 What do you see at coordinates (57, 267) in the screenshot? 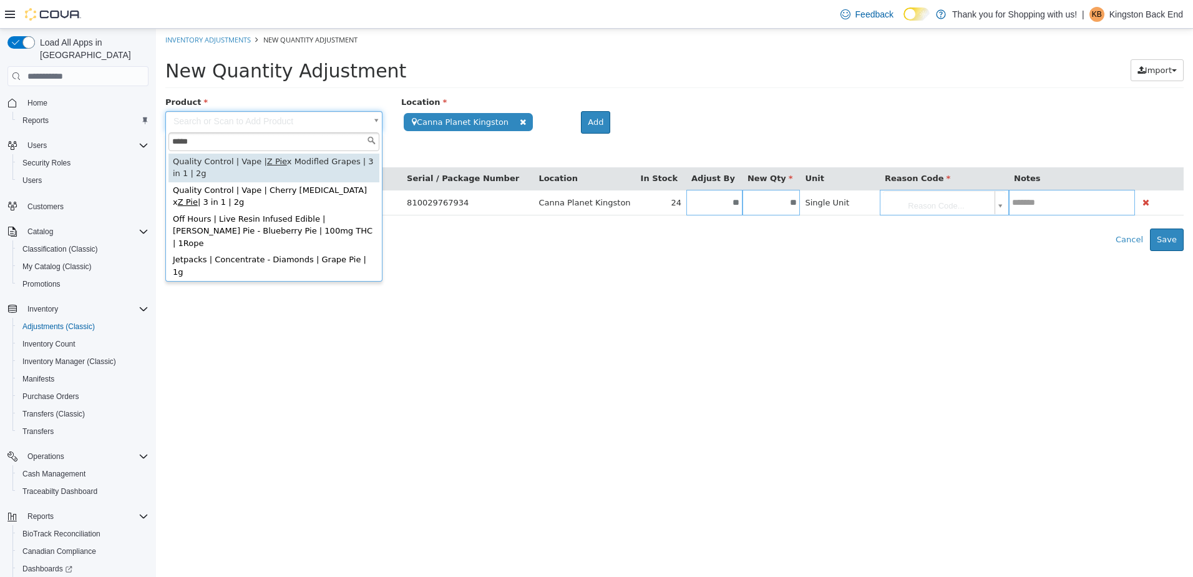
I see `a: My Catalog (Classic)` at bounding box center [57, 267].